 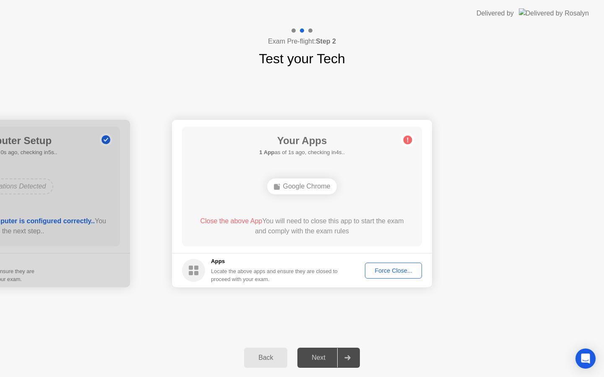 I want to click on h5: Apps, so click(x=274, y=262).